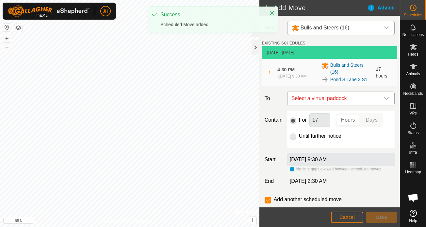  What do you see at coordinates (49, 11) in the screenshot?
I see `img: Gallagher Logo` at bounding box center [49, 11].